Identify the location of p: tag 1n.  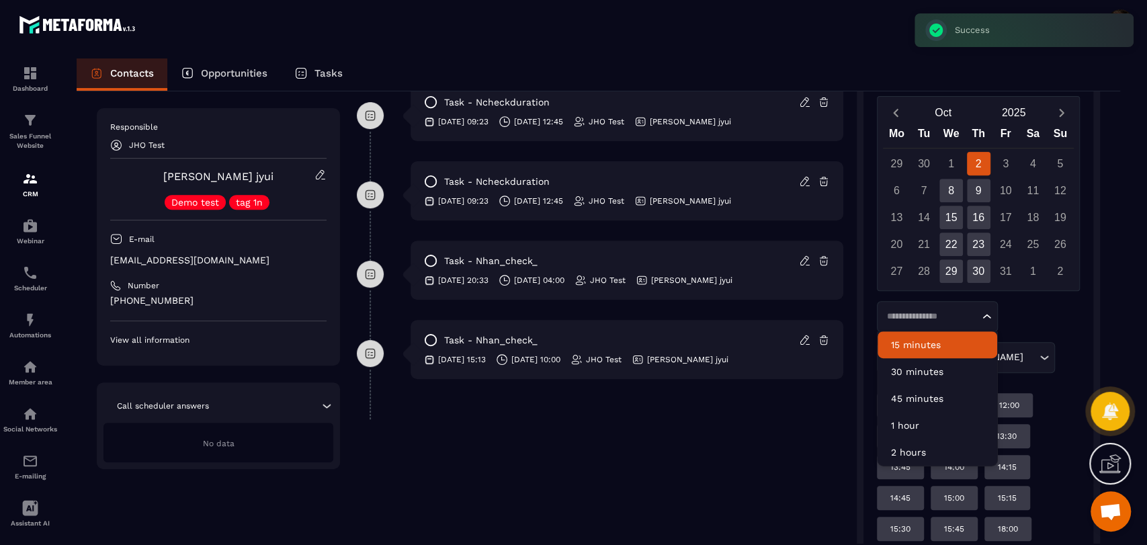
(249, 202).